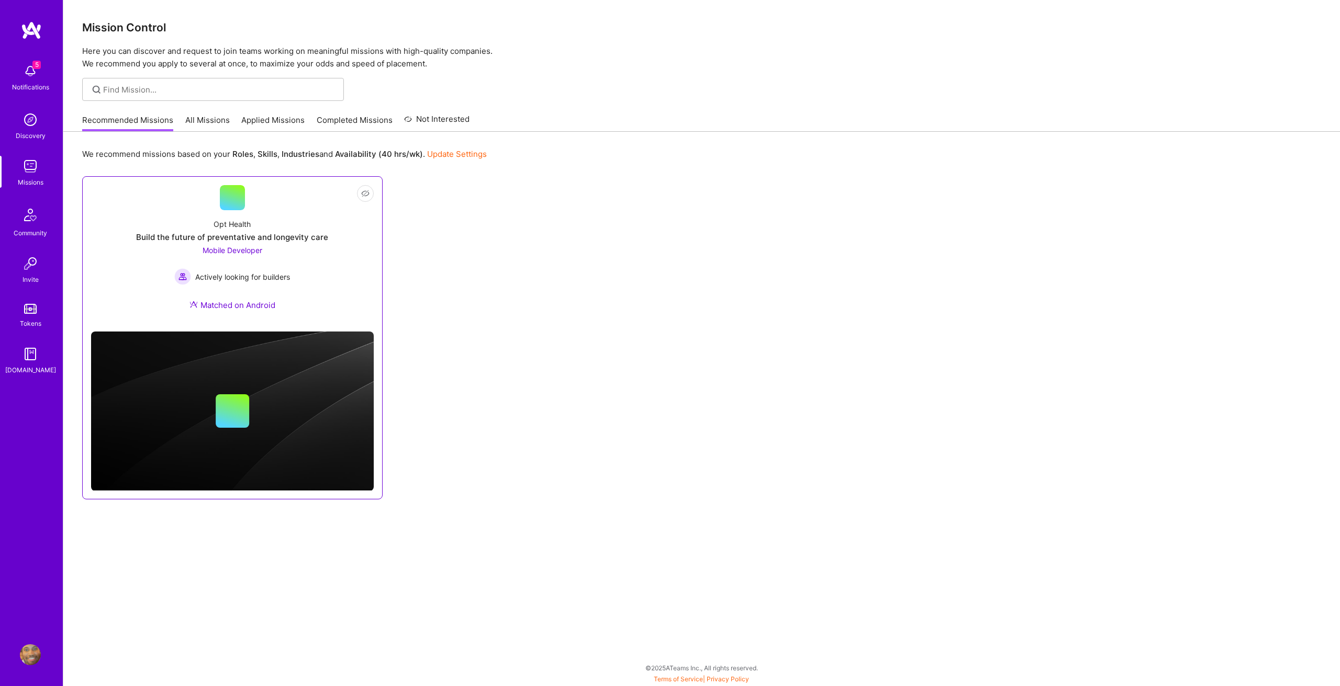 The image size is (1340, 686). Describe the element at coordinates (232, 224) in the screenshot. I see `div: Opt Health` at that location.